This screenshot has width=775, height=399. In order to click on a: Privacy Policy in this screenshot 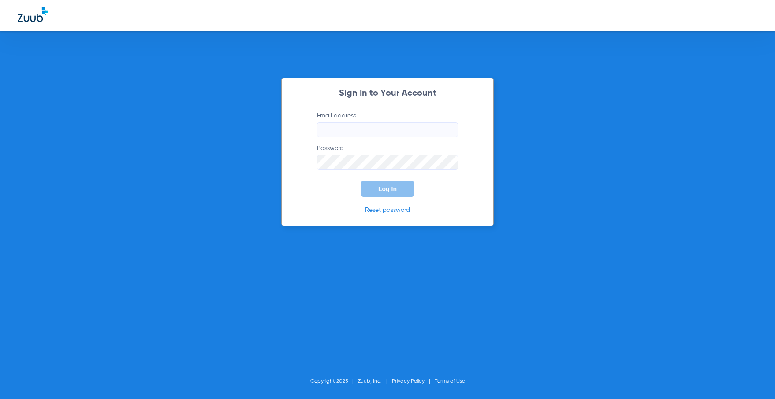, I will do `click(408, 381)`.